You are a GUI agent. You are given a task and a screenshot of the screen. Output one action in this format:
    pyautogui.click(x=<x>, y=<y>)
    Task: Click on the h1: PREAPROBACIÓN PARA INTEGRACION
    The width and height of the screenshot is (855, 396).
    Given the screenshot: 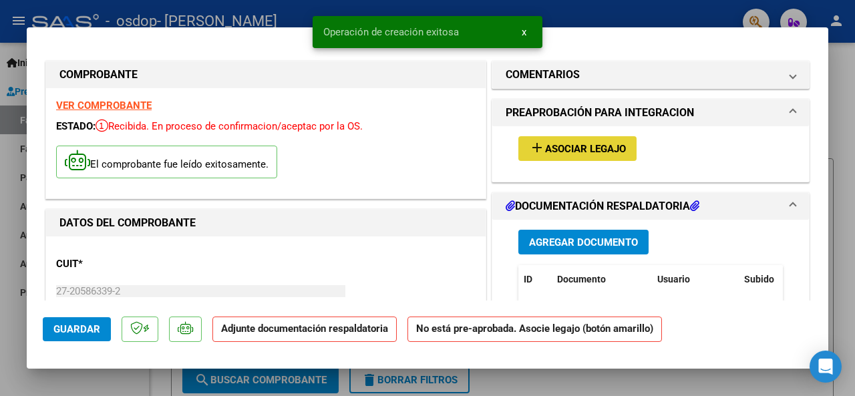 What is the action you would take?
    pyautogui.click(x=600, y=113)
    